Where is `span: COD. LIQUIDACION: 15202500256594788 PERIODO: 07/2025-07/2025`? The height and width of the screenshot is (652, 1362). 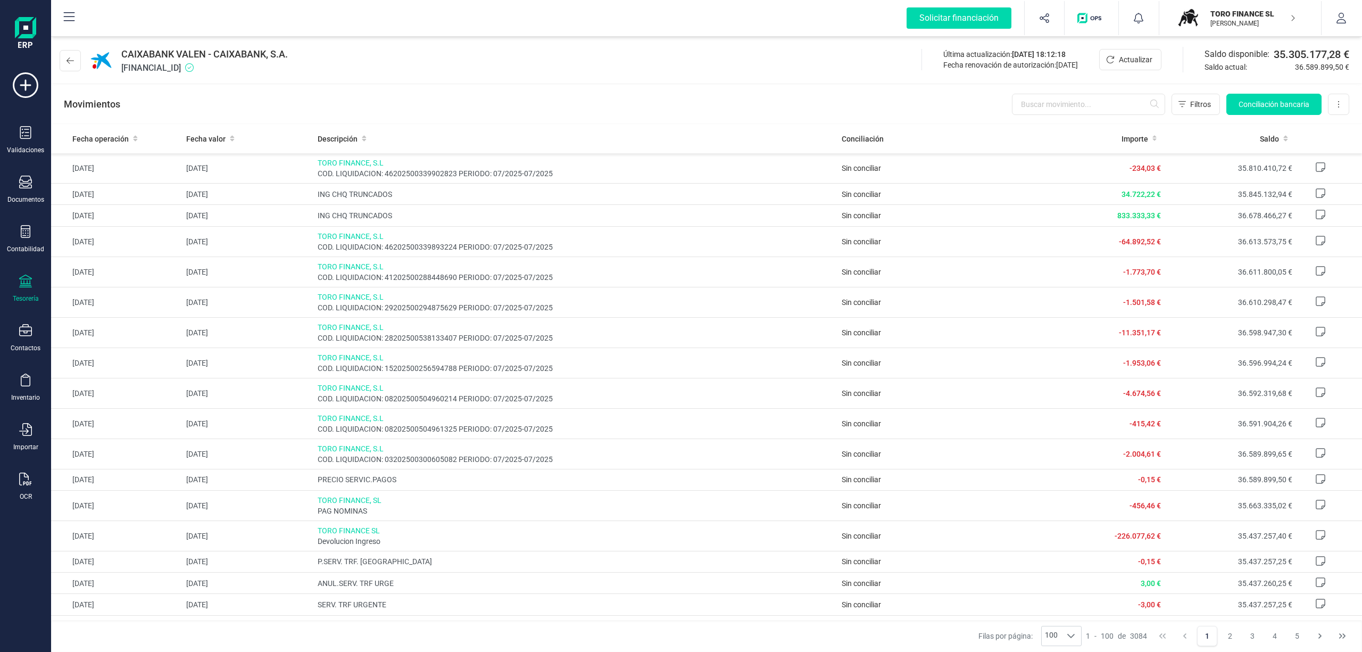 span: COD. LIQUIDACION: 15202500256594788 PERIODO: 07/2025-07/2025 is located at coordinates (575, 368).